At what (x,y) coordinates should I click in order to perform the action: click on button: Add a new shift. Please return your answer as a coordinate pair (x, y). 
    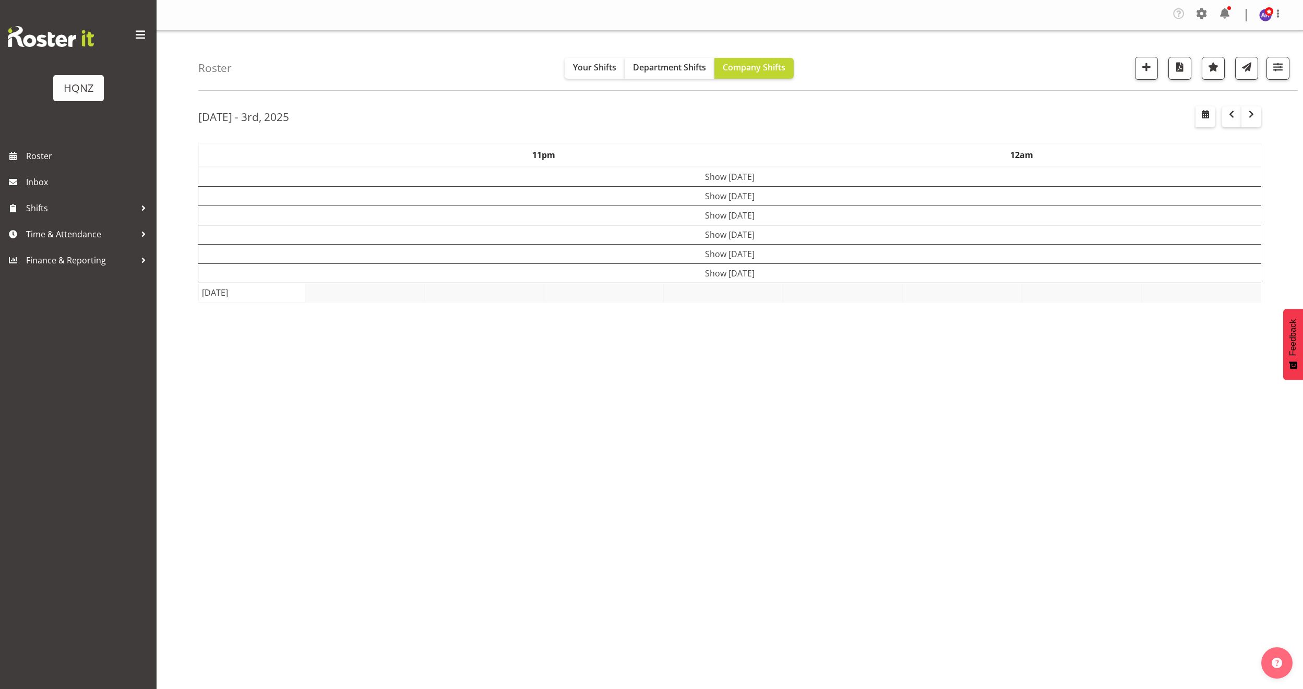
    Looking at the image, I should click on (1146, 68).